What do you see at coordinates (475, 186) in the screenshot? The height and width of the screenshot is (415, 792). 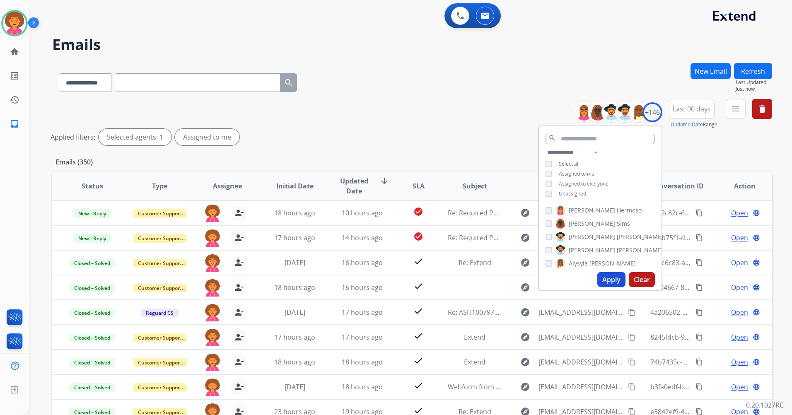 I see `span: Subject` at bounding box center [475, 186].